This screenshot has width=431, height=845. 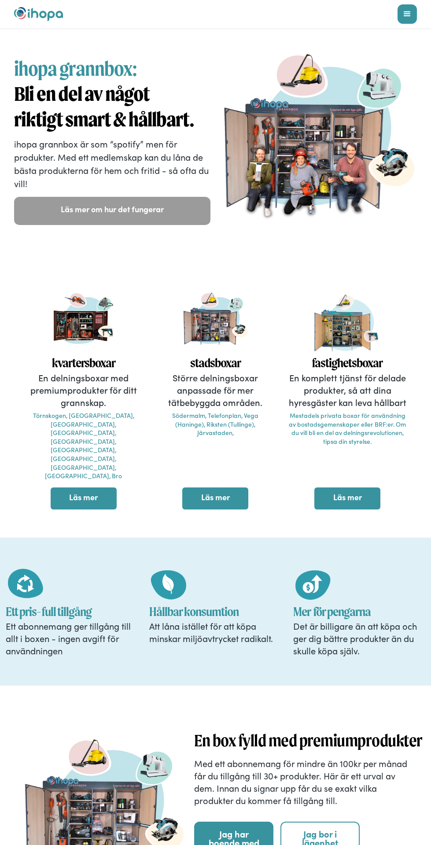 I want to click on p: ihopa grannbox är som “spotify” men för produkter. Med ett medlemskap kan du låna de bästa produk..., so click(x=112, y=163).